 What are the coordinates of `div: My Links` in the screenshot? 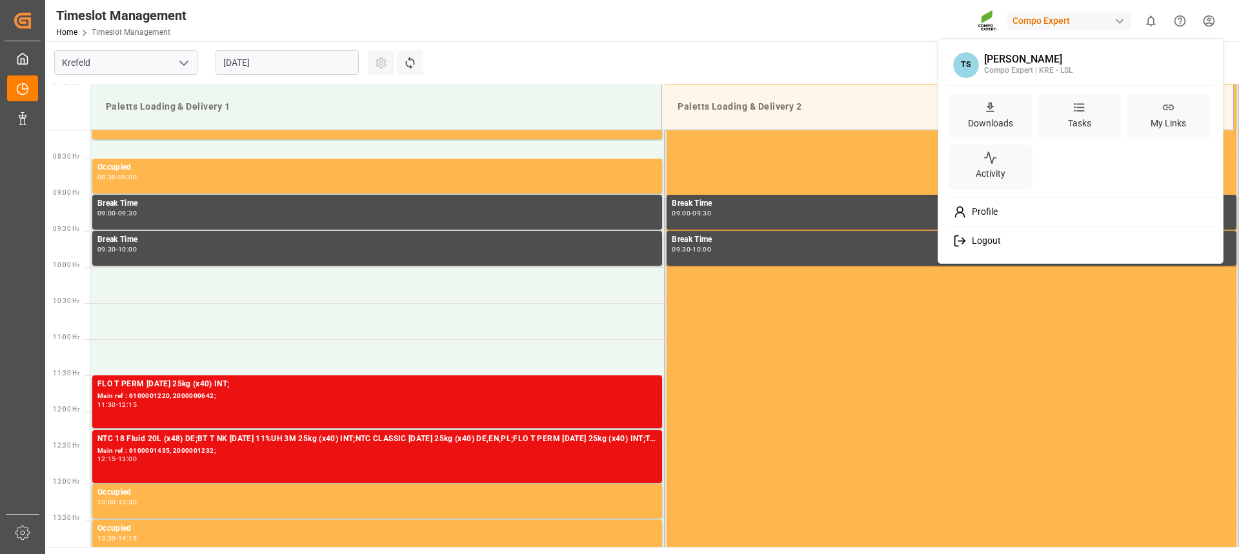 It's located at (1168, 123).